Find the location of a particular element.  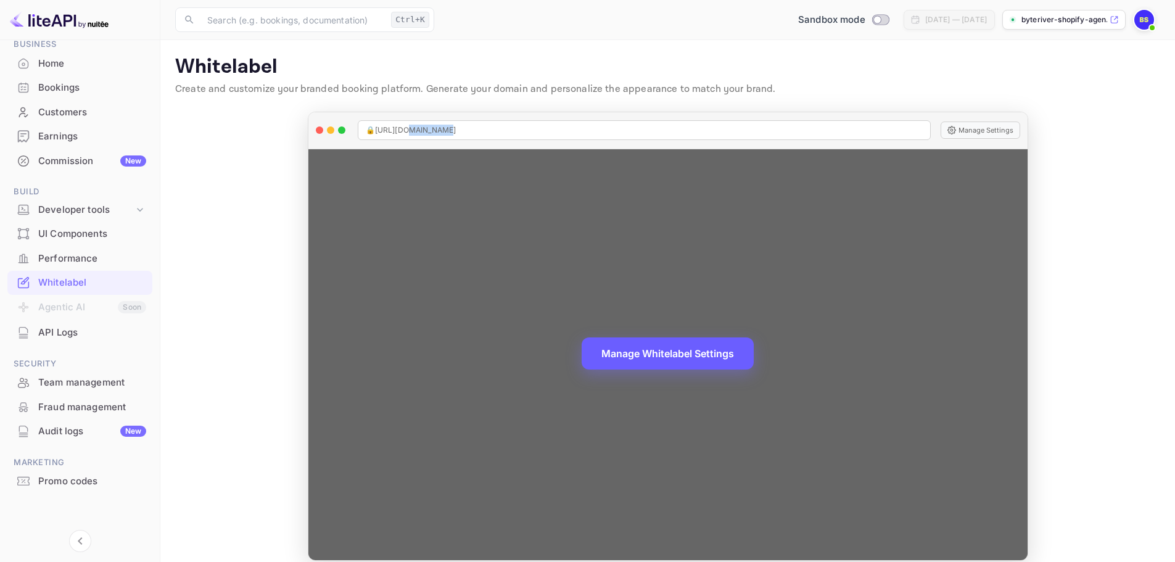

a: Promo codes is located at coordinates (80, 480).